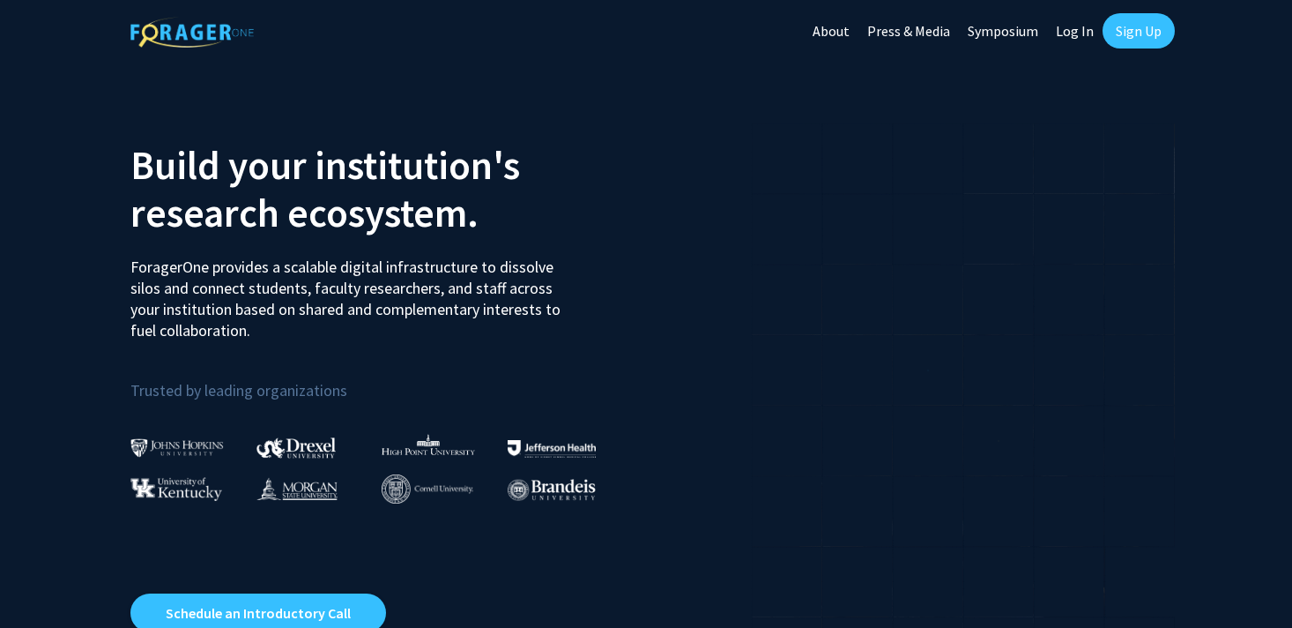 The width and height of the screenshot is (1292, 628). What do you see at coordinates (176, 488) in the screenshot?
I see `img: University of Kentucky` at bounding box center [176, 488].